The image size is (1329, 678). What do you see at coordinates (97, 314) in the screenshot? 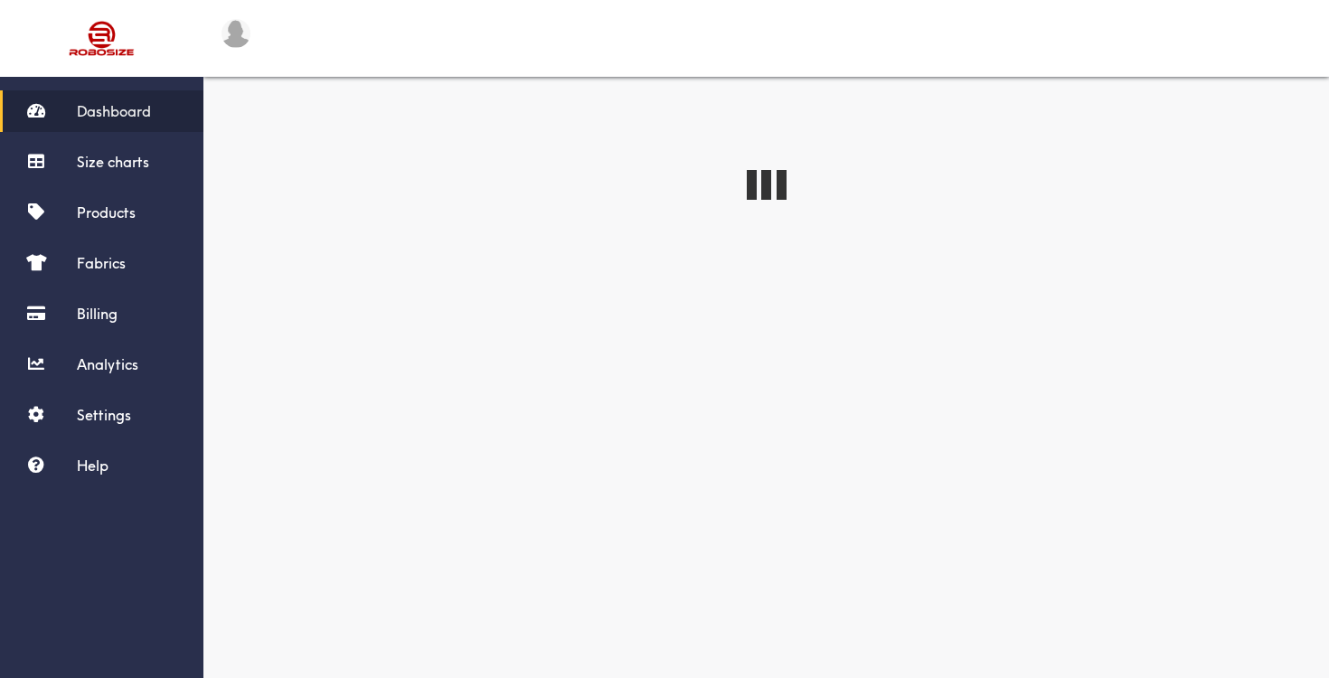
I see `span: Billing` at bounding box center [97, 314].